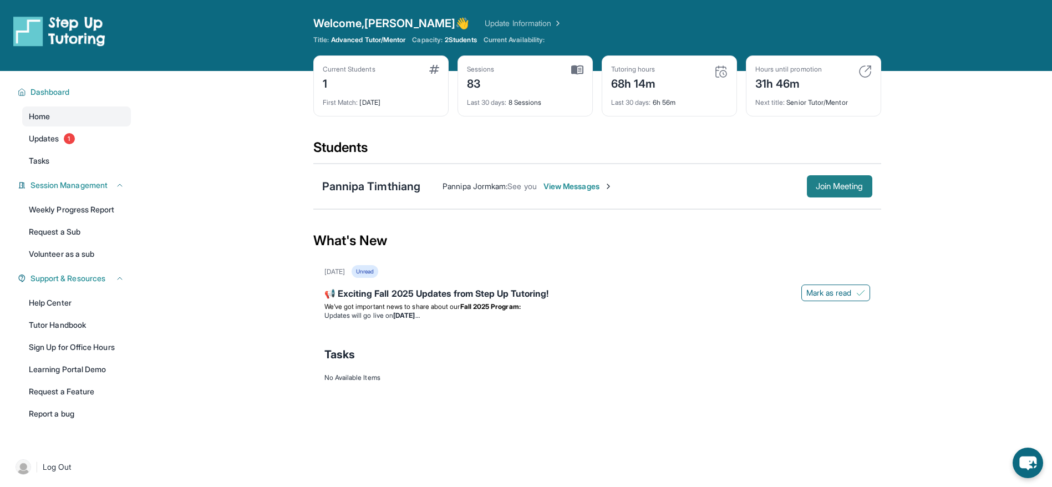  I want to click on div: 68h 14m, so click(633, 83).